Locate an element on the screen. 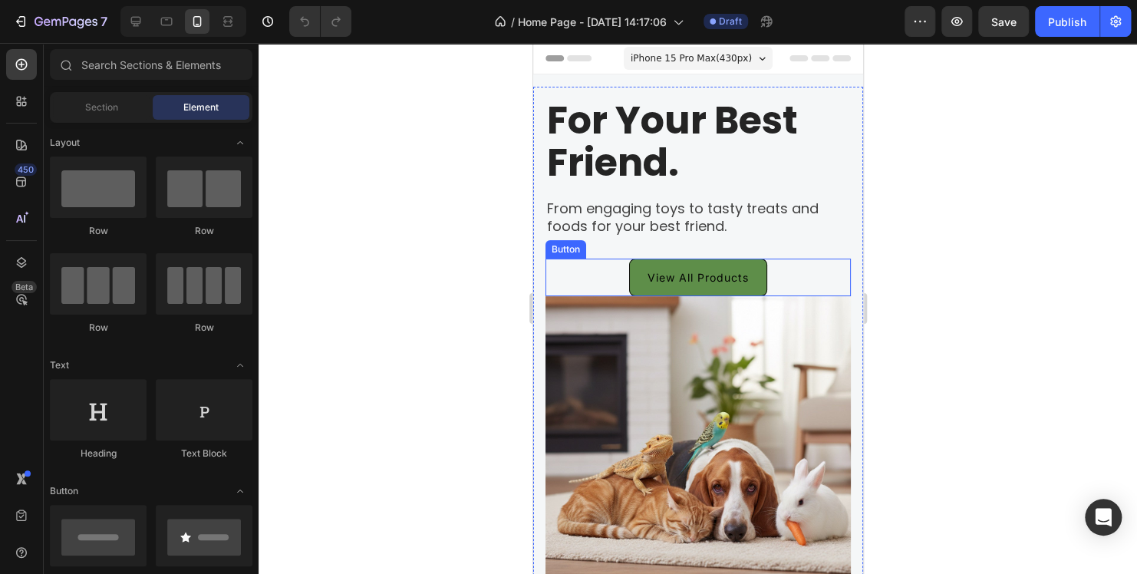  span: View All Products is located at coordinates (165, 234).